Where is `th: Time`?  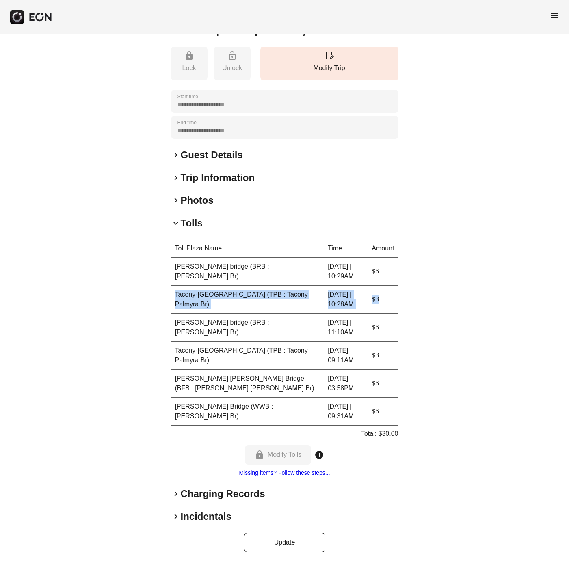
th: Time is located at coordinates (346, 249).